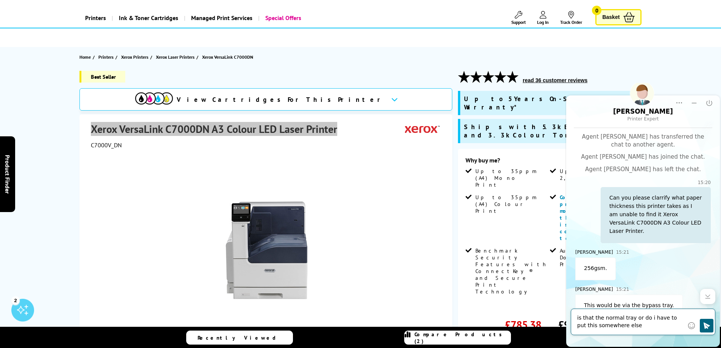 The width and height of the screenshot is (721, 348). What do you see at coordinates (267, 238) in the screenshot?
I see `a: Xerox VersaLink C7000DN` at bounding box center [267, 238].